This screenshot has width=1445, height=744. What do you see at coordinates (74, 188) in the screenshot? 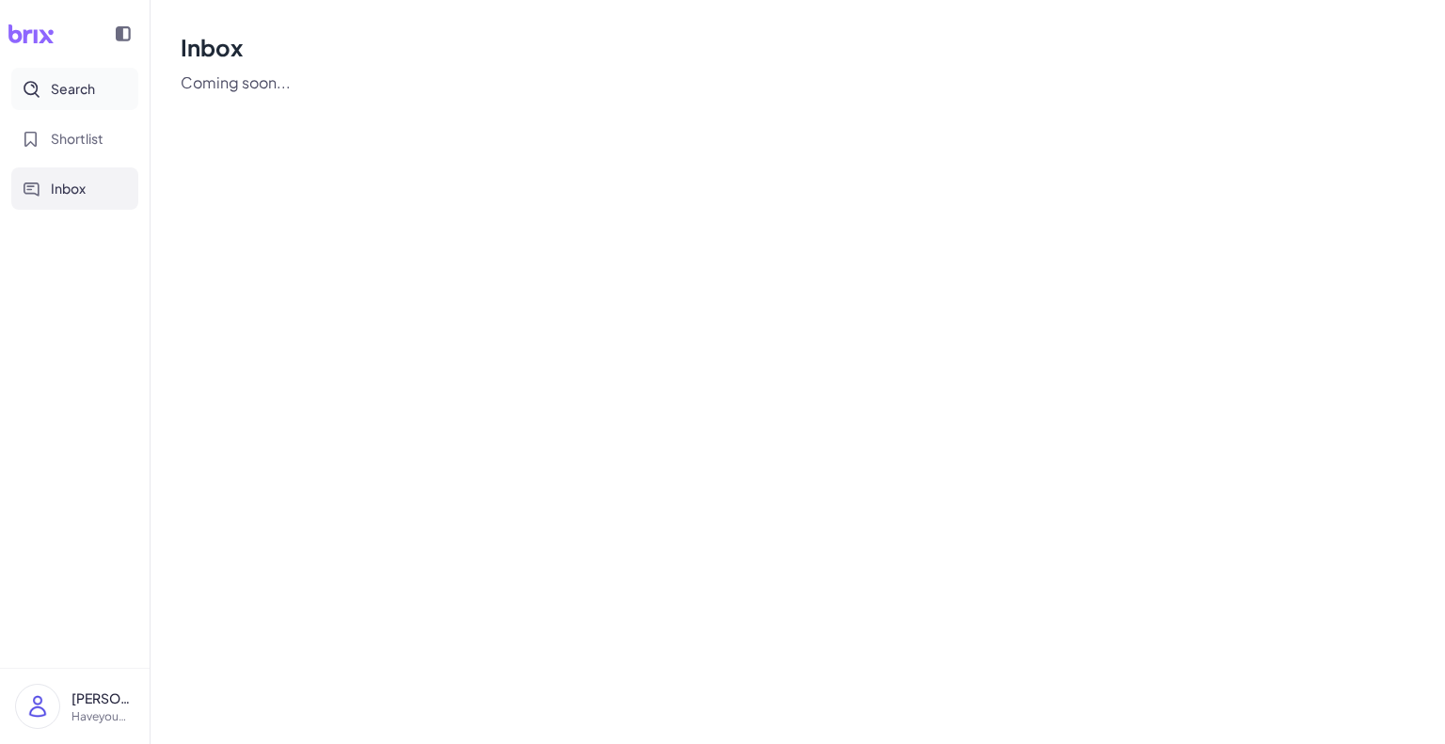
I see `button: Inbox` at bounding box center [74, 188].